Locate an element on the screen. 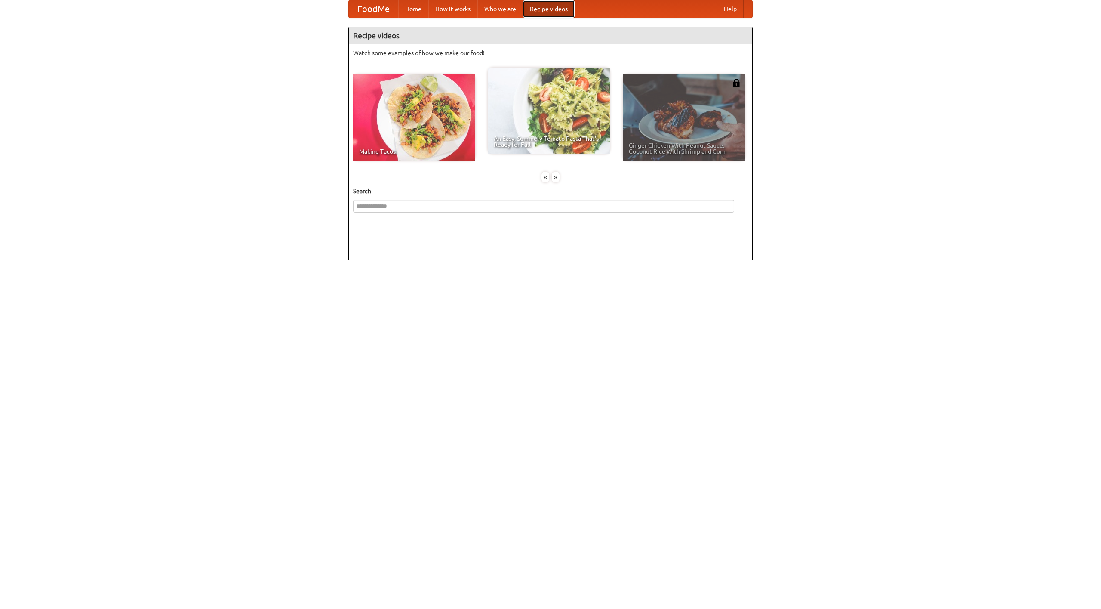 The width and height of the screenshot is (1101, 609). img: 483408.png is located at coordinates (736, 83).